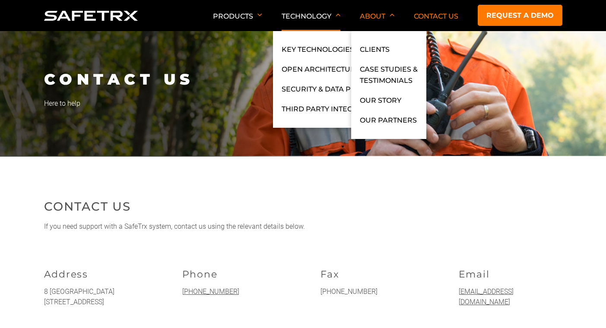 The height and width of the screenshot is (328, 606). I want to click on p: Phone, so click(234, 274).